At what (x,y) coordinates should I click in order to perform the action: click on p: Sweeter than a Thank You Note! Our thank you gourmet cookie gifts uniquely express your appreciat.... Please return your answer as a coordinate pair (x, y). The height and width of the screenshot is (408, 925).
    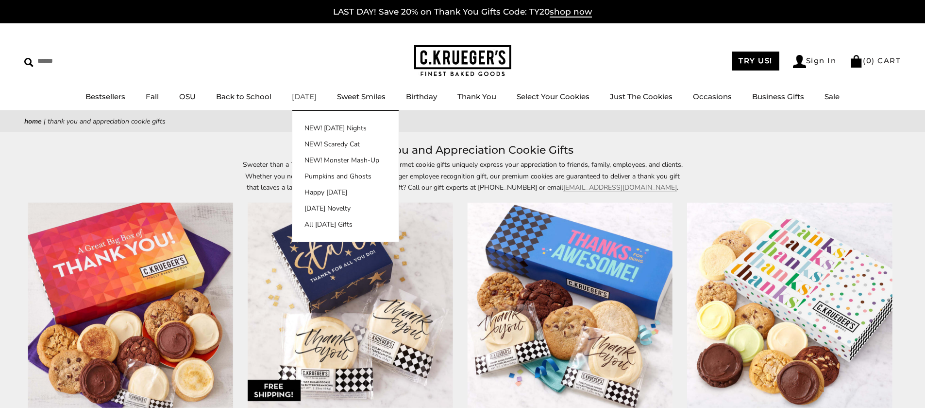
    Looking at the image, I should click on (463, 175).